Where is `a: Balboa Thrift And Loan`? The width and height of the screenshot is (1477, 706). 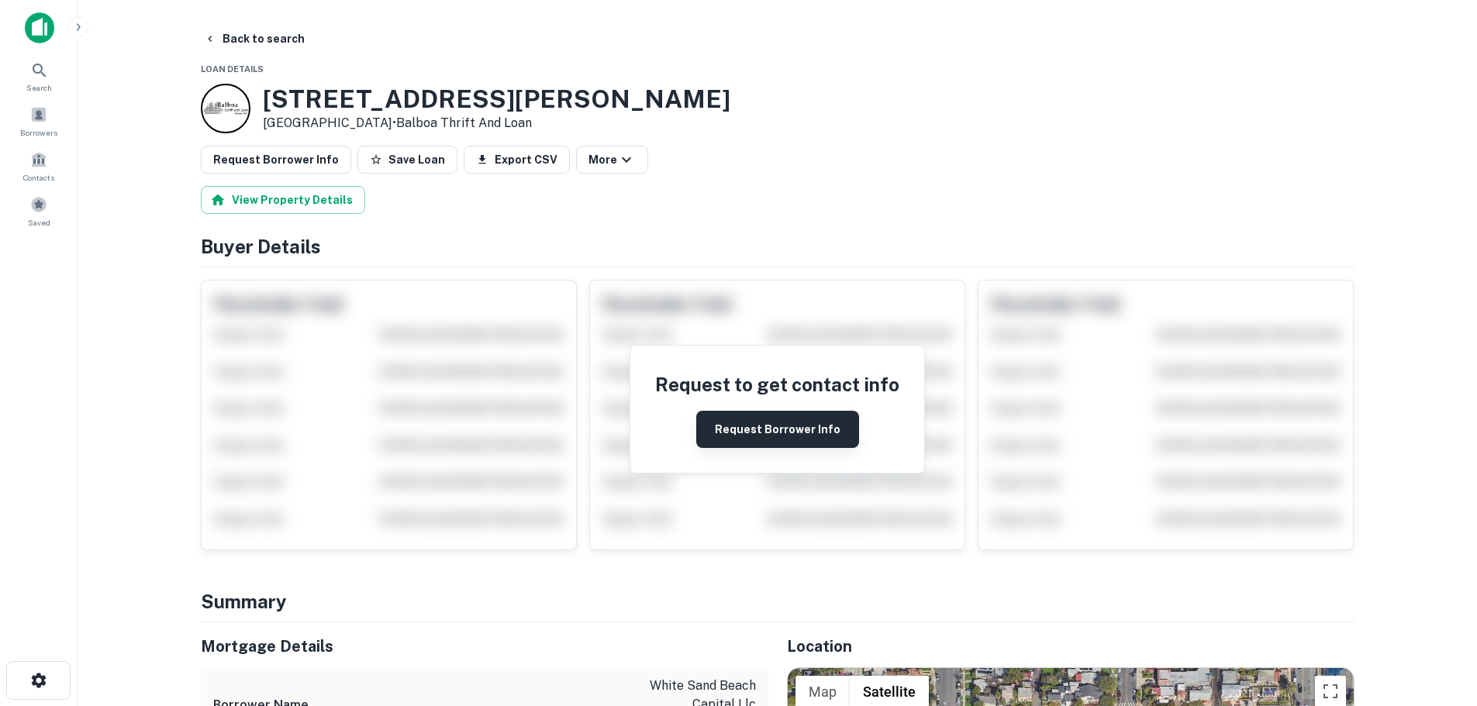
a: Balboa Thrift And Loan is located at coordinates (464, 123).